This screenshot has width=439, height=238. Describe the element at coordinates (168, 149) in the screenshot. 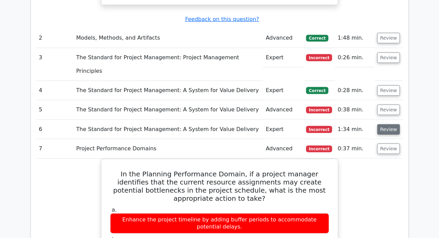

I see `td: Project Performance Domains` at that location.